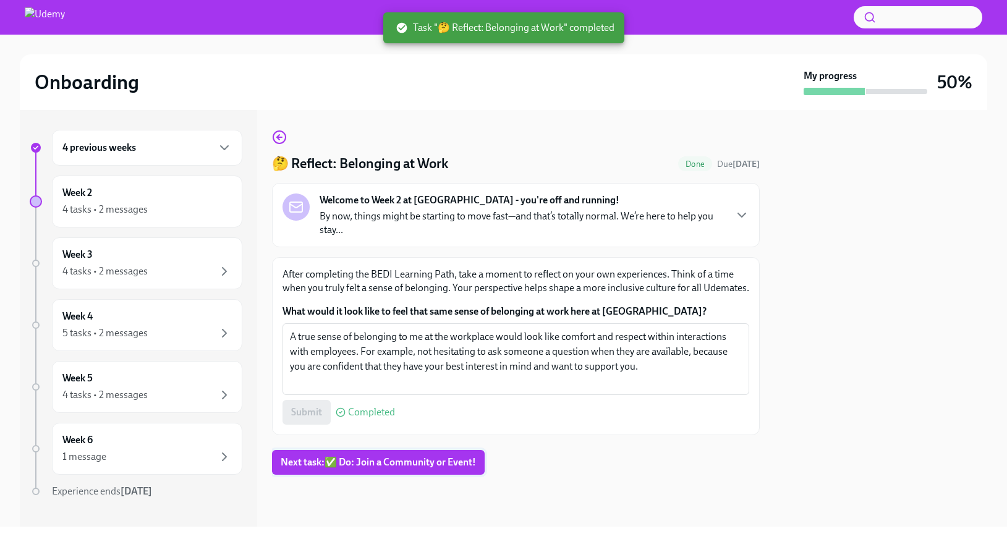 Image resolution: width=1007 pixels, height=539 pixels. What do you see at coordinates (102, 491) in the screenshot?
I see `span: Experience ends` at bounding box center [102, 491].